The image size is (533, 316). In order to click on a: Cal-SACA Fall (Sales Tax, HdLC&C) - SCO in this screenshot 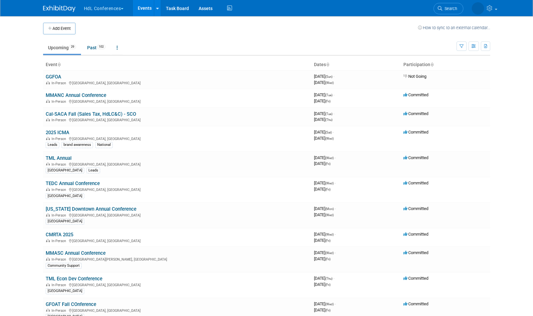, I will do `click(91, 114)`.